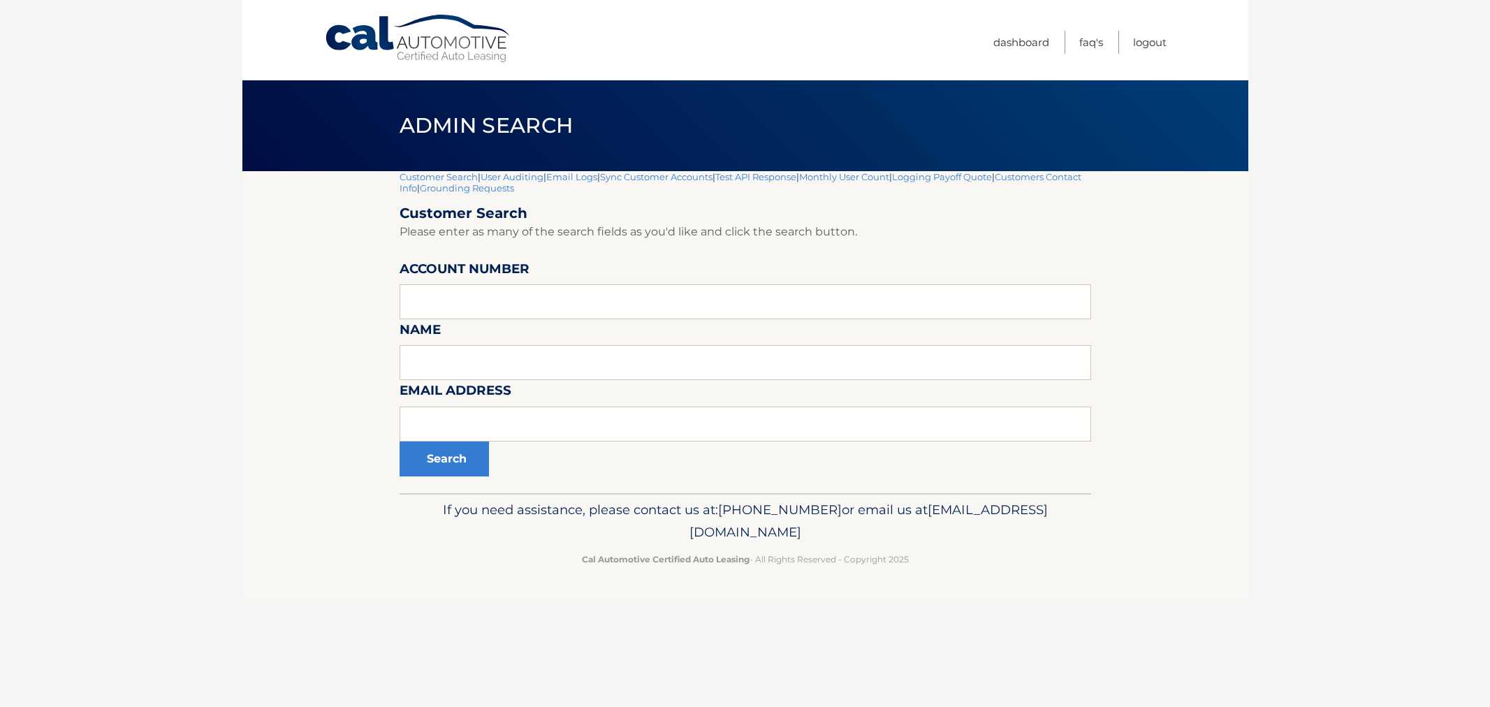 This screenshot has width=1490, height=707. What do you see at coordinates (745, 521) in the screenshot?
I see `p: If you need assistance, please contact us at: or email us at` at bounding box center [745, 521].